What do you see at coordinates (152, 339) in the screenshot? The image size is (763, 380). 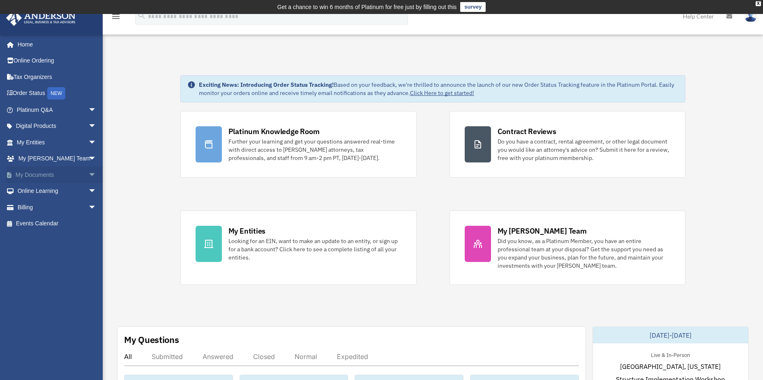 I see `div: My Questions` at bounding box center [152, 339].